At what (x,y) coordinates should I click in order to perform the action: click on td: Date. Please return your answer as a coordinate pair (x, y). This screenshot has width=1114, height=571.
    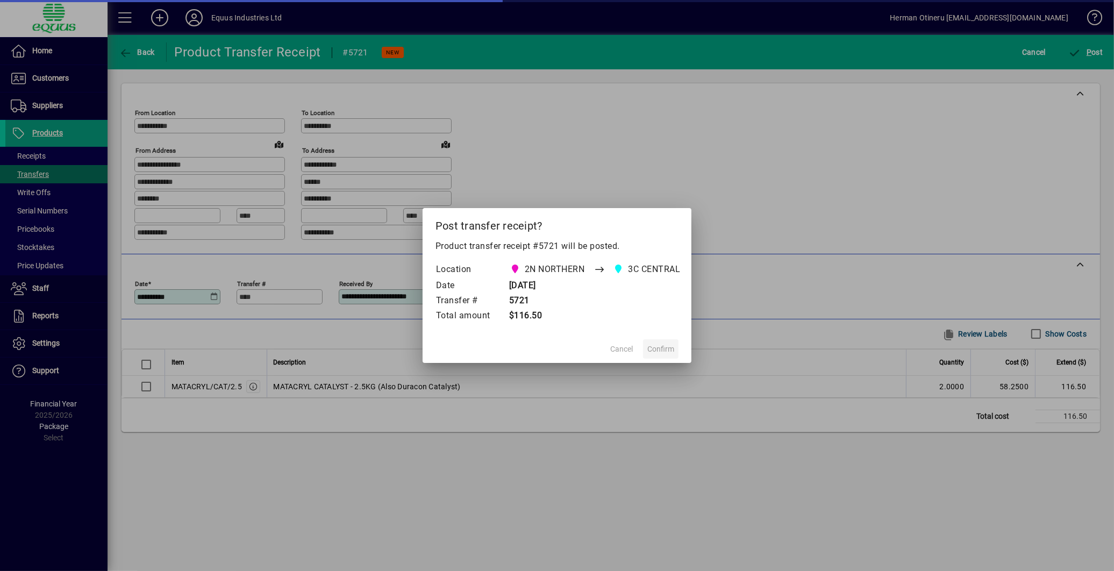
    Looking at the image, I should click on (468, 286).